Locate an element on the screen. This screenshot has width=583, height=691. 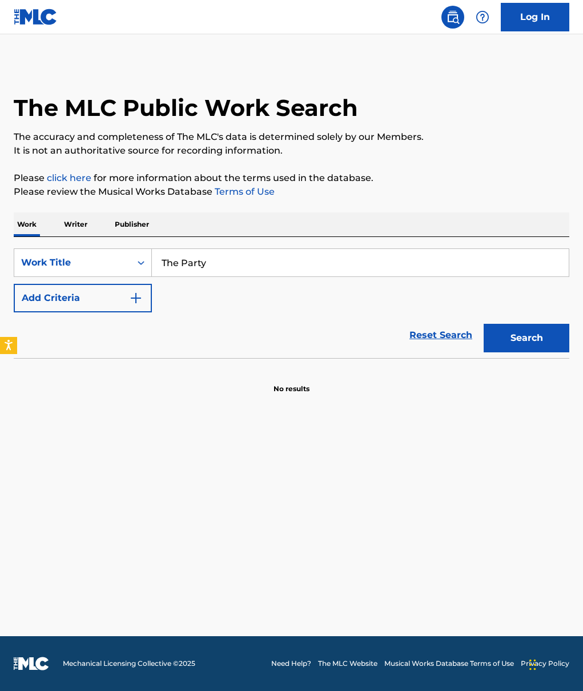
p: The accuracy and completeness of The MLC's data is determined solely by our Members. is located at coordinates (291, 137).